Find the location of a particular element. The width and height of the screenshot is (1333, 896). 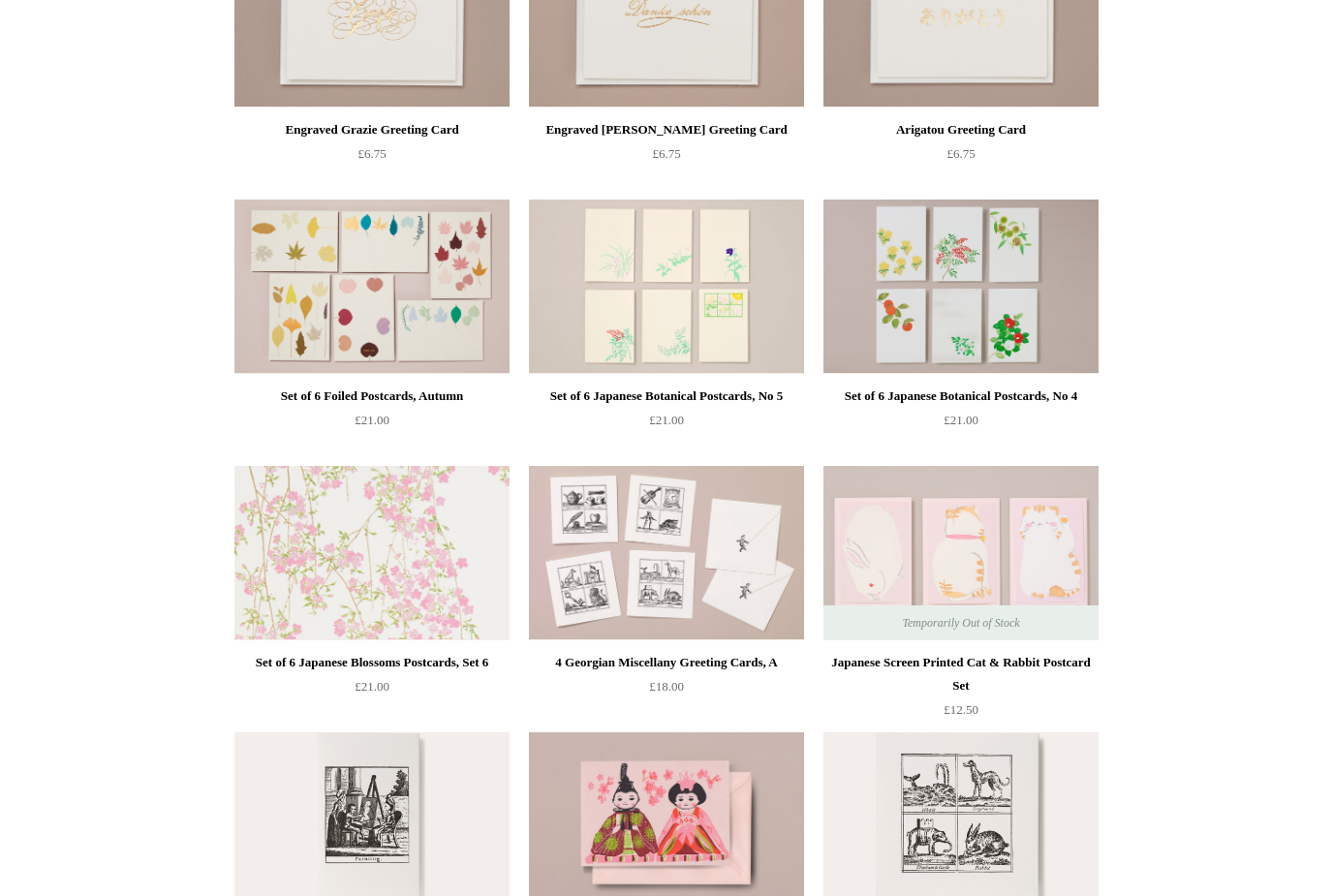

a: Set of 6 Japanese Botanical Postcards, No 5 £21.00 is located at coordinates (666, 424).